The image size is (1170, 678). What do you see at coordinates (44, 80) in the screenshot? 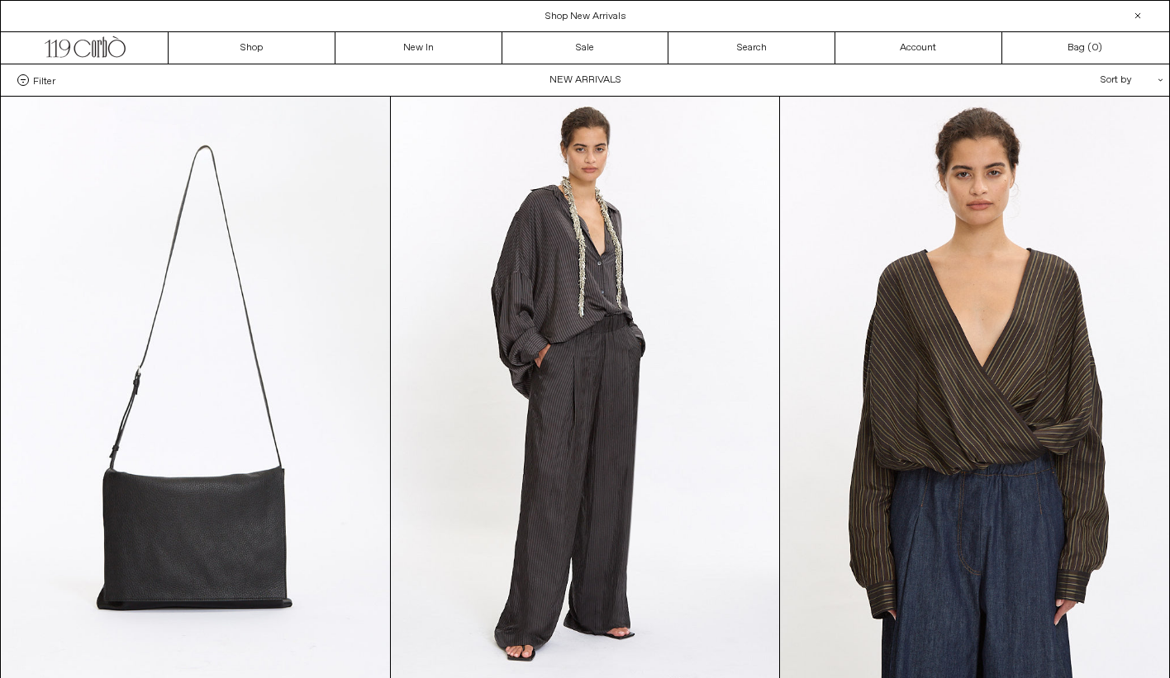
I see `span: Filter` at bounding box center [44, 80].